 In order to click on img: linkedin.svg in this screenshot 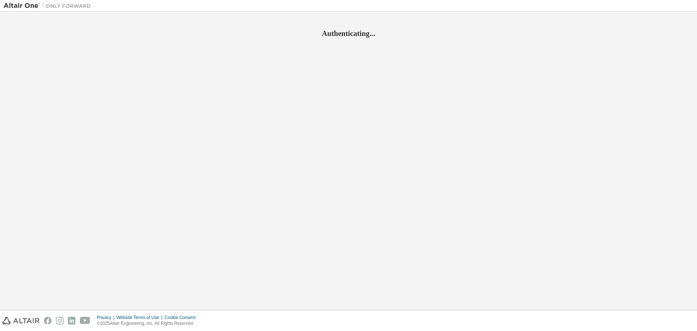, I will do `click(71, 320)`.